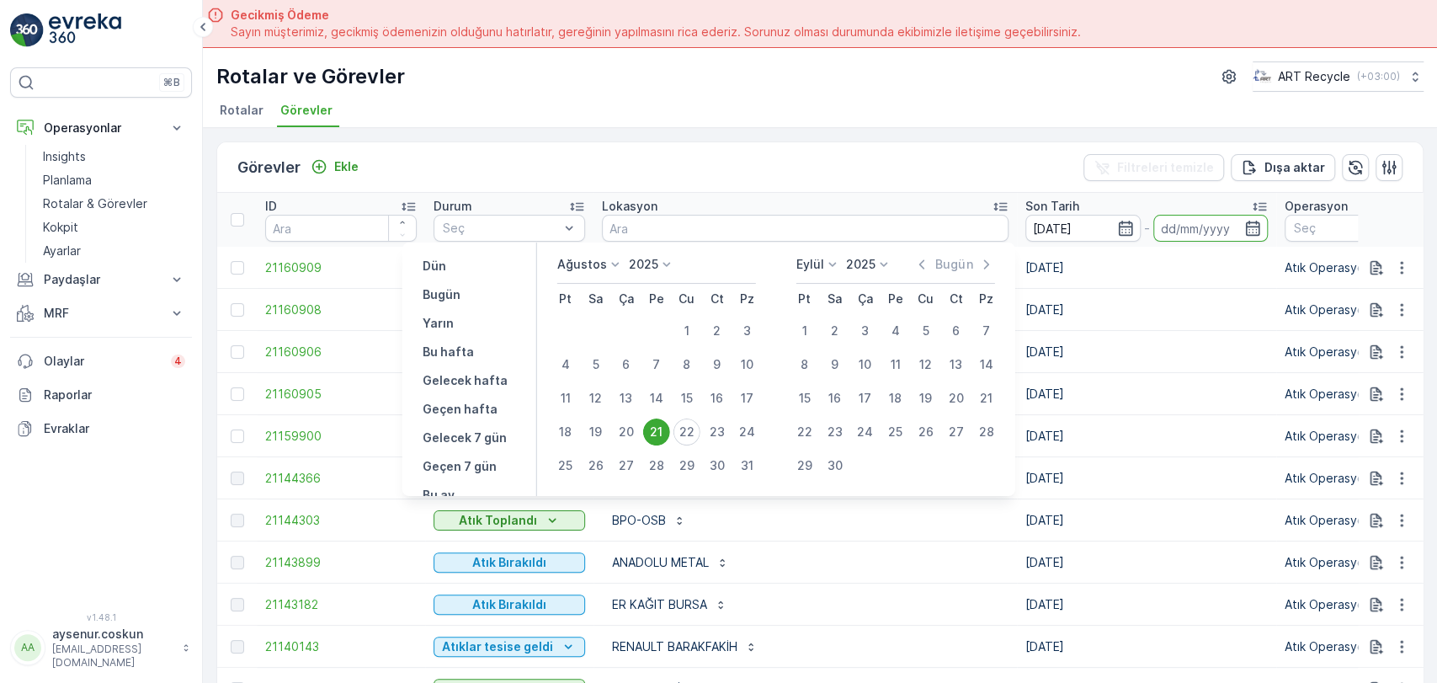 Image resolution: width=1437 pixels, height=683 pixels. I want to click on p: RENAULT BARAKFAKİH, so click(674, 646).